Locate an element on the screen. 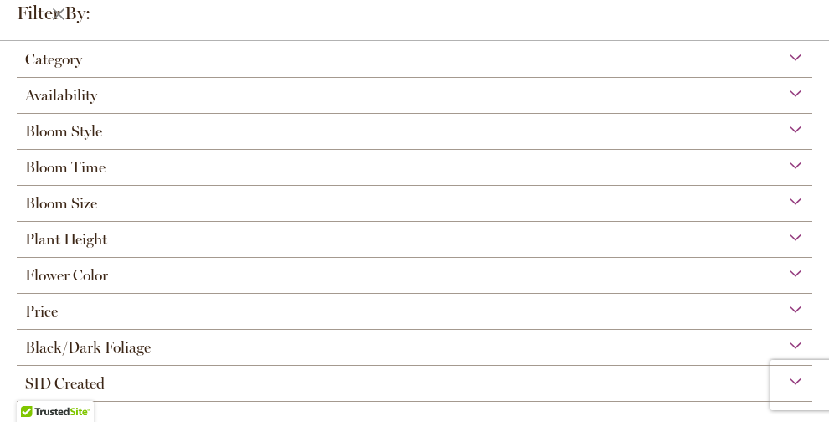 The image size is (829, 422). span: Flower Color is located at coordinates (66, 275).